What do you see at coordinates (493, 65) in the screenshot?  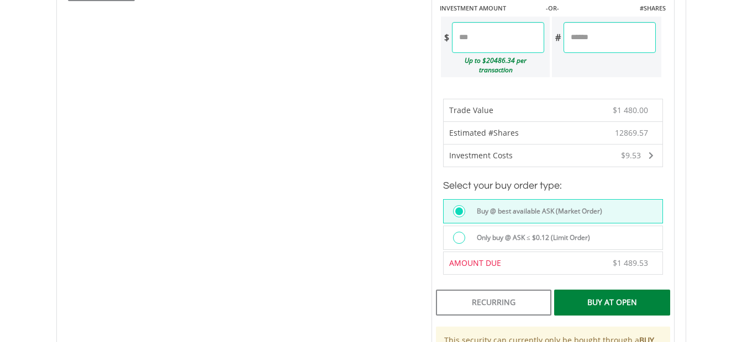 I see `div: Up to $20486.34 per transaction` at bounding box center [493, 65].